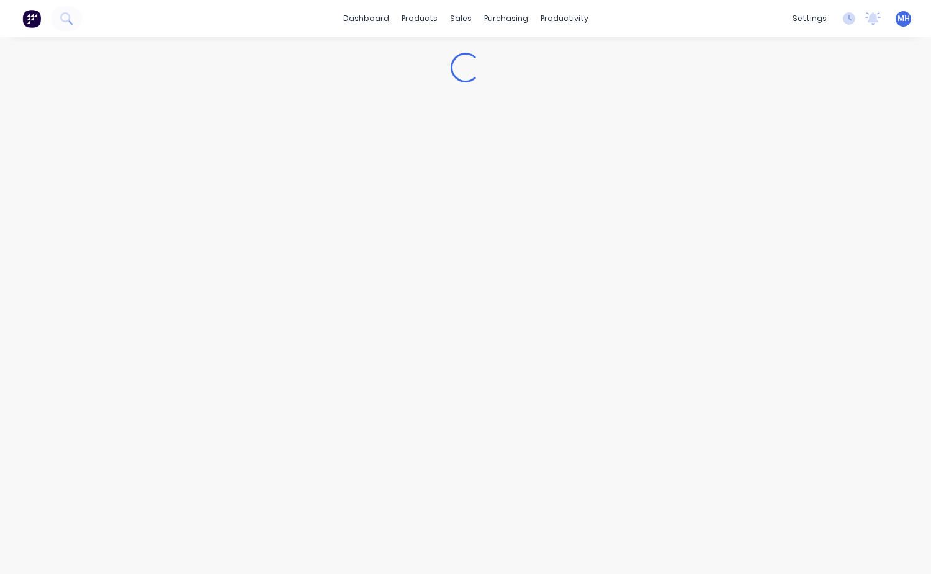  Describe the element at coordinates (506, 19) in the screenshot. I see `div: purchasing` at that location.